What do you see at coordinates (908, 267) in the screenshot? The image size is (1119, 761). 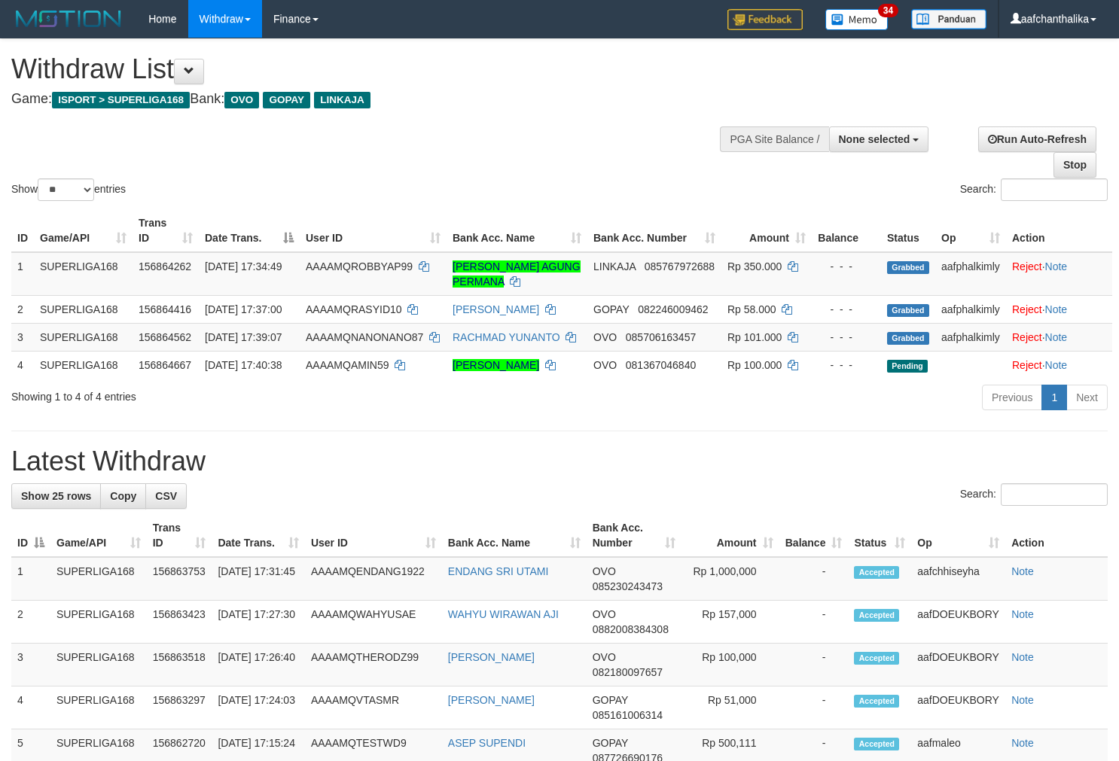 I see `span: Grabbed` at bounding box center [908, 267].